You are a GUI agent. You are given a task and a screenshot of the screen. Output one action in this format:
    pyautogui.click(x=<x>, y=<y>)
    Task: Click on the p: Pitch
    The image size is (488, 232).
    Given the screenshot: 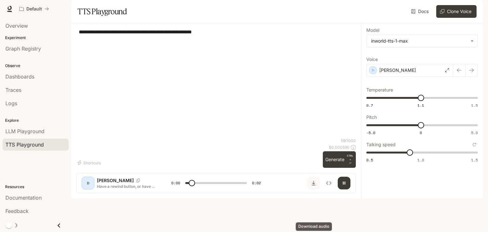 What is the action you would take?
    pyautogui.click(x=371, y=117)
    